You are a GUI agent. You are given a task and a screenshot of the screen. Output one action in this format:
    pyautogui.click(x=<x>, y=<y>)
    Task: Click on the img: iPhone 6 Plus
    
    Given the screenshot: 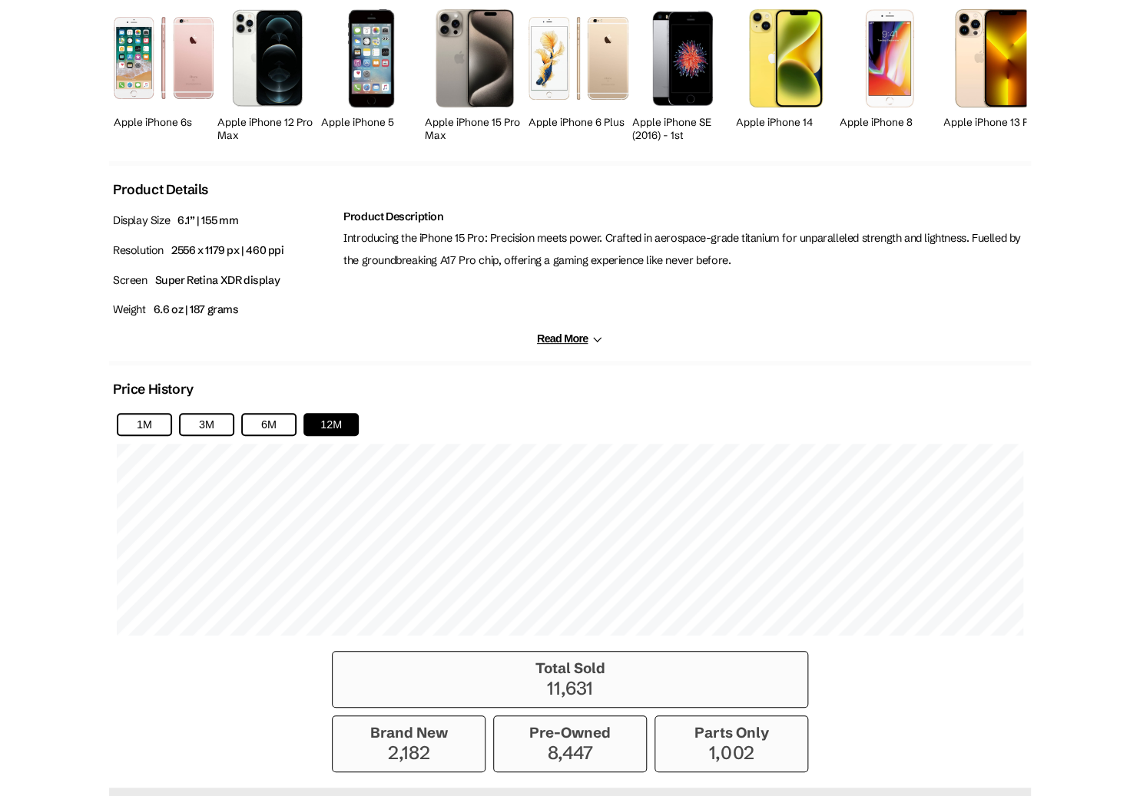 What is the action you would take?
    pyautogui.click(x=578, y=58)
    